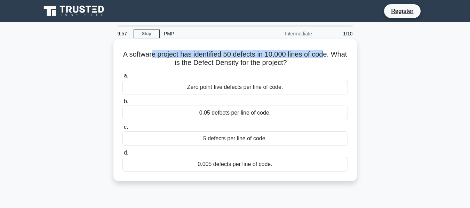 Image resolution: width=470 pixels, height=208 pixels. Describe the element at coordinates (126, 75) in the screenshot. I see `span: a.` at that location.